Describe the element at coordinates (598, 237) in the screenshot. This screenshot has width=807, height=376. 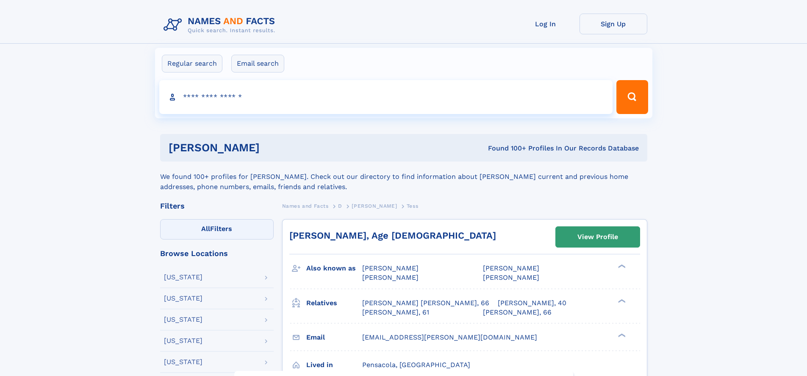
I see `div: View Profile` at that location.